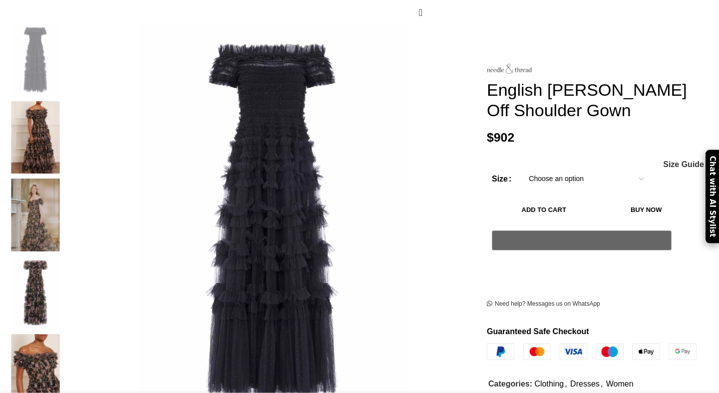 The width and height of the screenshot is (719, 393). I want to click on a: Clothing, so click(549, 383).